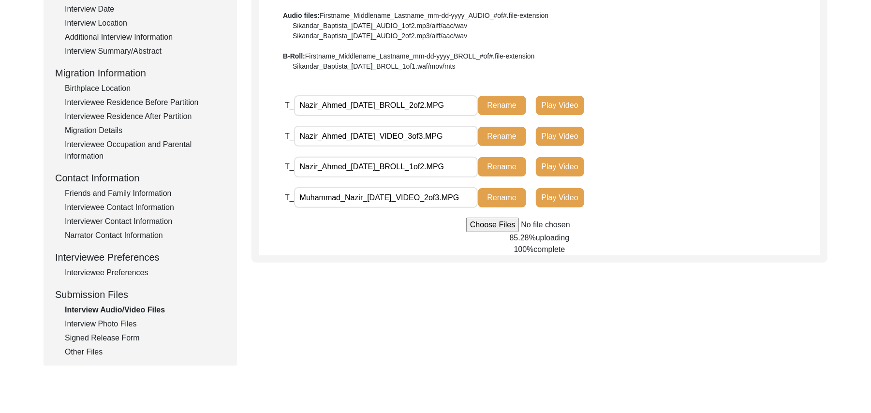 Image resolution: width=871 pixels, height=413 pixels. I want to click on b: Audio files:, so click(301, 15).